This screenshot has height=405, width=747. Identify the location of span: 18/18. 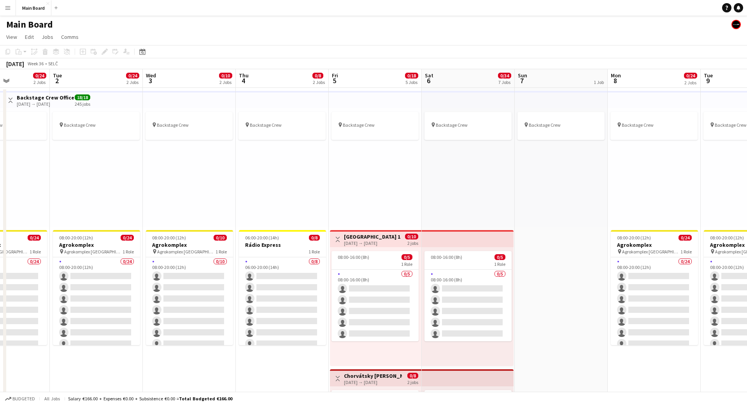
(82, 97).